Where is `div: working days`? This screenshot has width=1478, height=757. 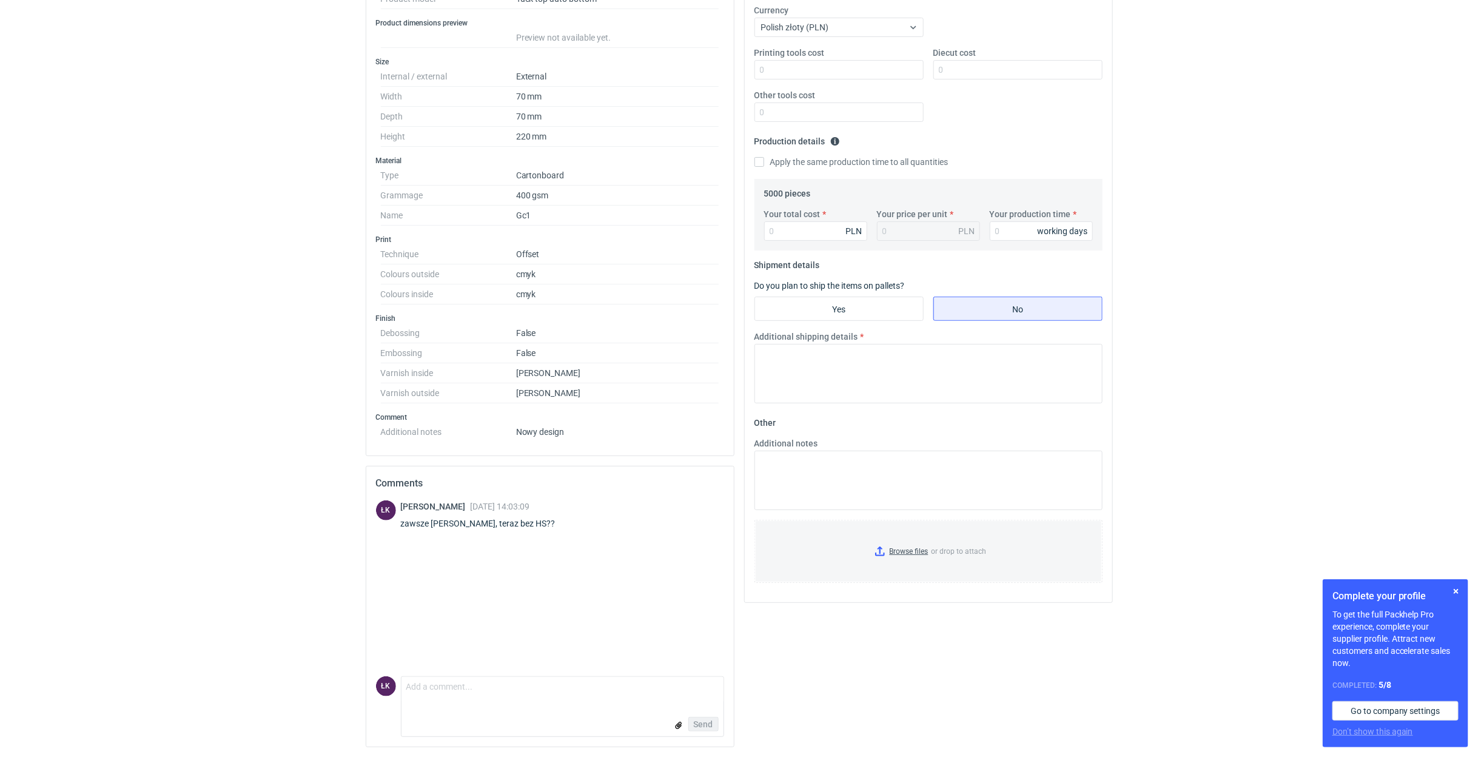 div: working days is located at coordinates (1063, 231).